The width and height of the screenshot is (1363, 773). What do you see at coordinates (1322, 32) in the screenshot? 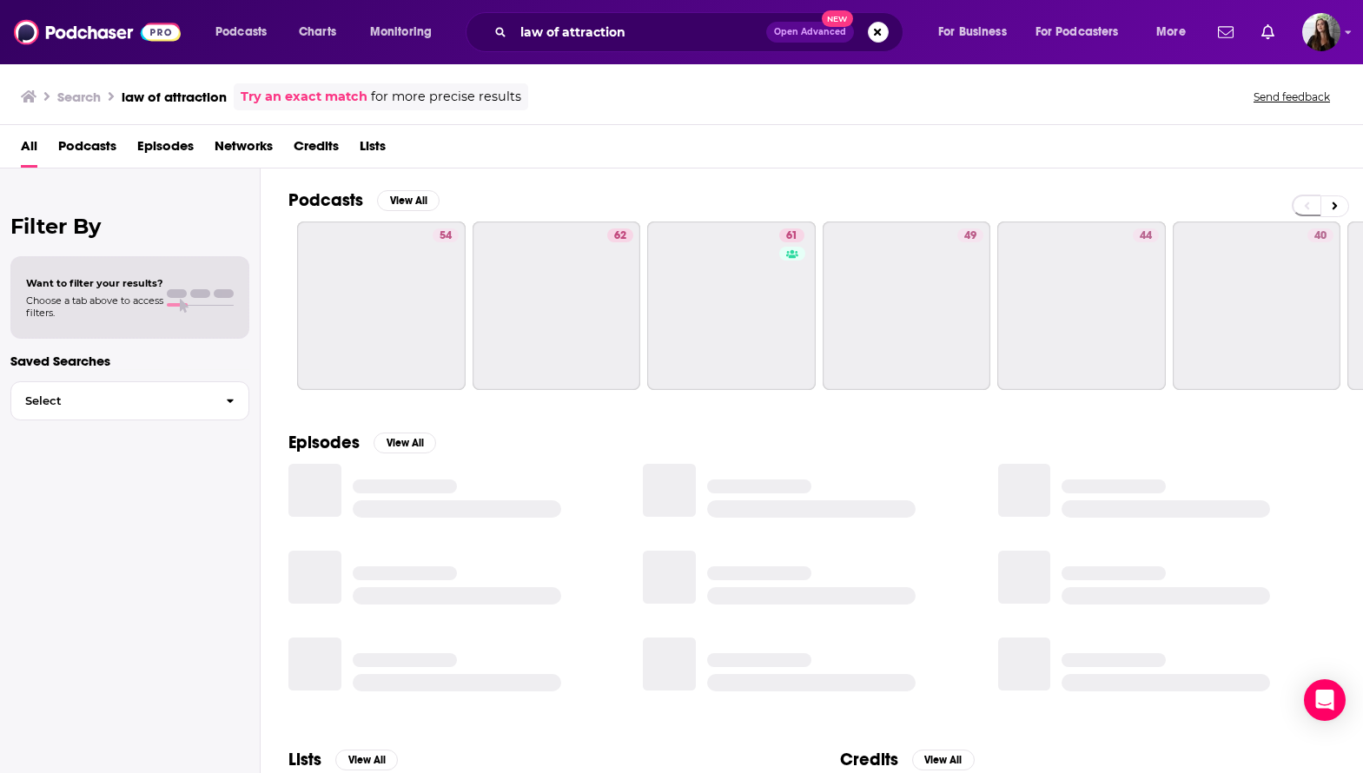
I see `img: User Profile` at bounding box center [1322, 32].